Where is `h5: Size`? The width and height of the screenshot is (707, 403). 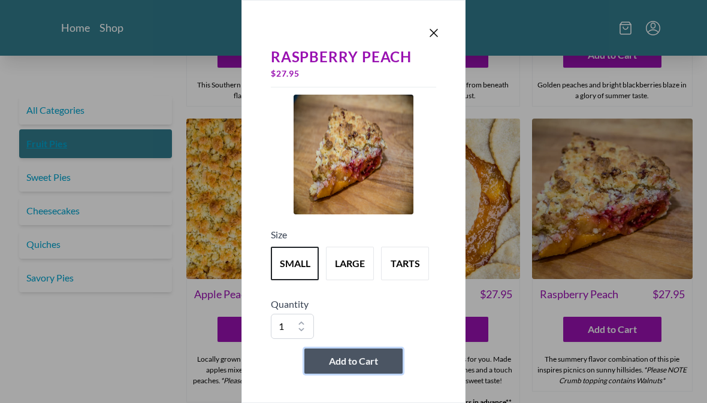
h5: Size is located at coordinates (353, 235).